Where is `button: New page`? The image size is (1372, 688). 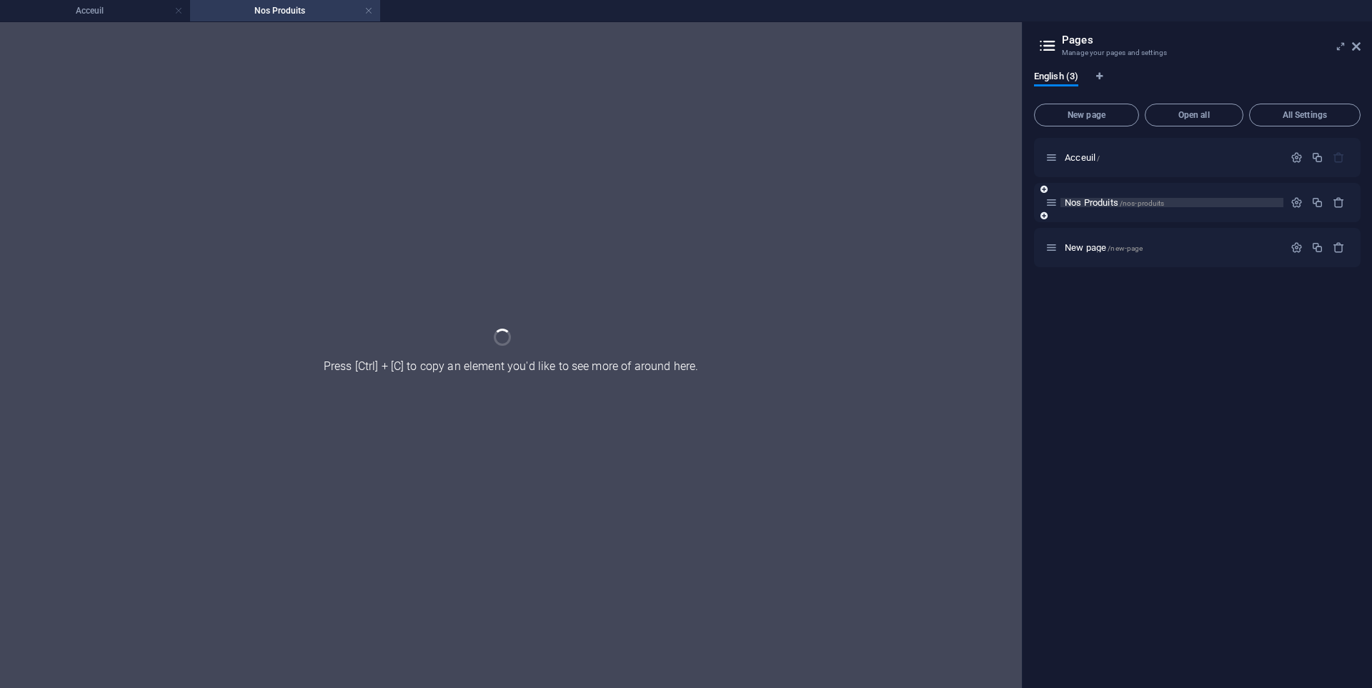 button: New page is located at coordinates (1086, 115).